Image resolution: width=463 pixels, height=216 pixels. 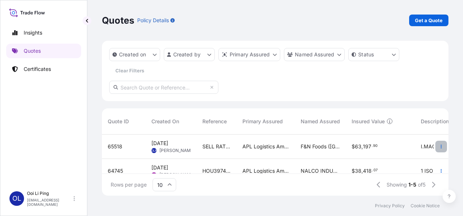 I want to click on span: 418, so click(x=367, y=171).